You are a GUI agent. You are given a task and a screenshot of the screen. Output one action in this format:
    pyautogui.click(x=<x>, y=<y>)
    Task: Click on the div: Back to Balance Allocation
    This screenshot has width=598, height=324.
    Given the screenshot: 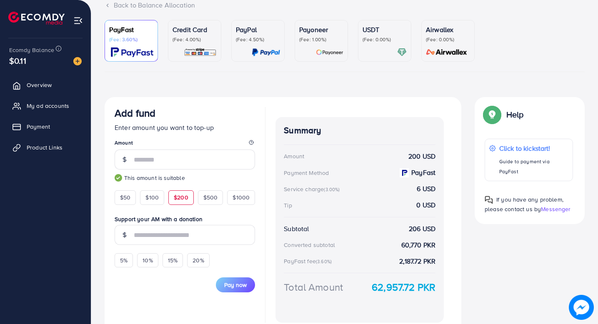 What is the action you would take?
    pyautogui.click(x=344, y=5)
    